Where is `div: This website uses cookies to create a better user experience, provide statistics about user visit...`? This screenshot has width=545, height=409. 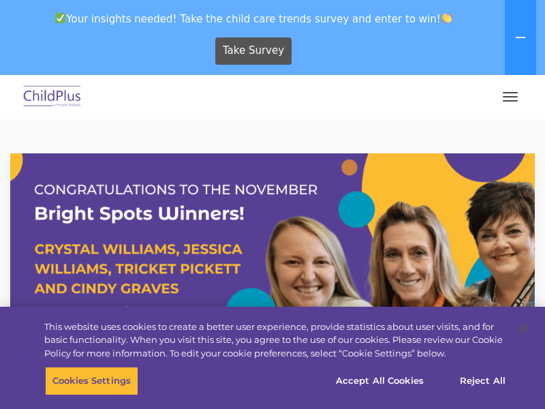 div: This website uses cookies to create a better user experience, provide statistics about user visit... is located at coordinates (275, 340).